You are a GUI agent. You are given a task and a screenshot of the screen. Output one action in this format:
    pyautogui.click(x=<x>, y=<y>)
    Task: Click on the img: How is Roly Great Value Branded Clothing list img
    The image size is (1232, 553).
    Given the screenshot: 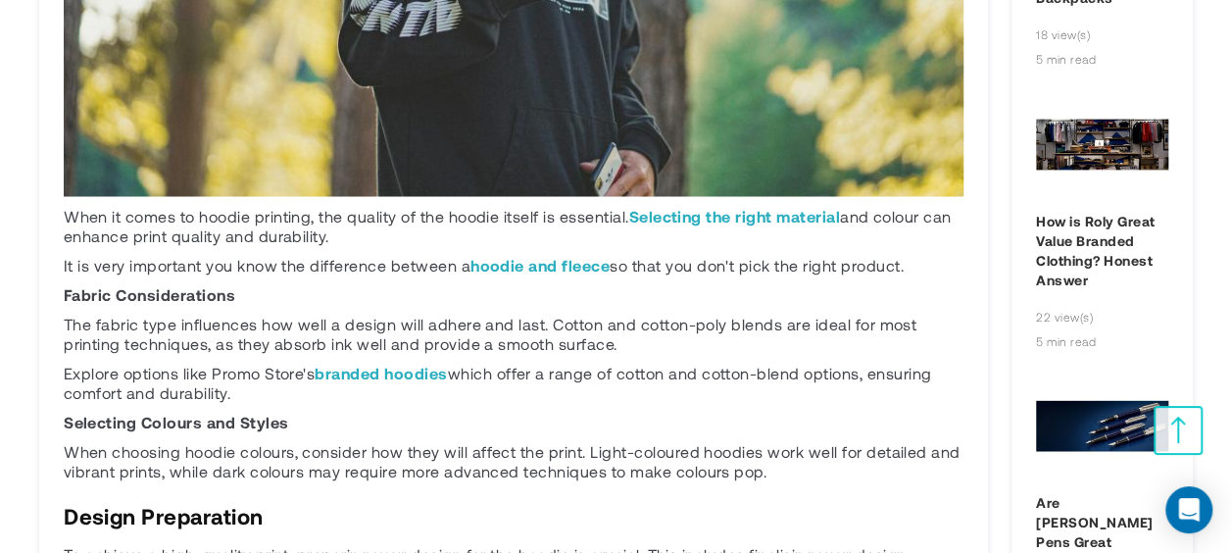 What is the action you would take?
    pyautogui.click(x=1102, y=144)
    